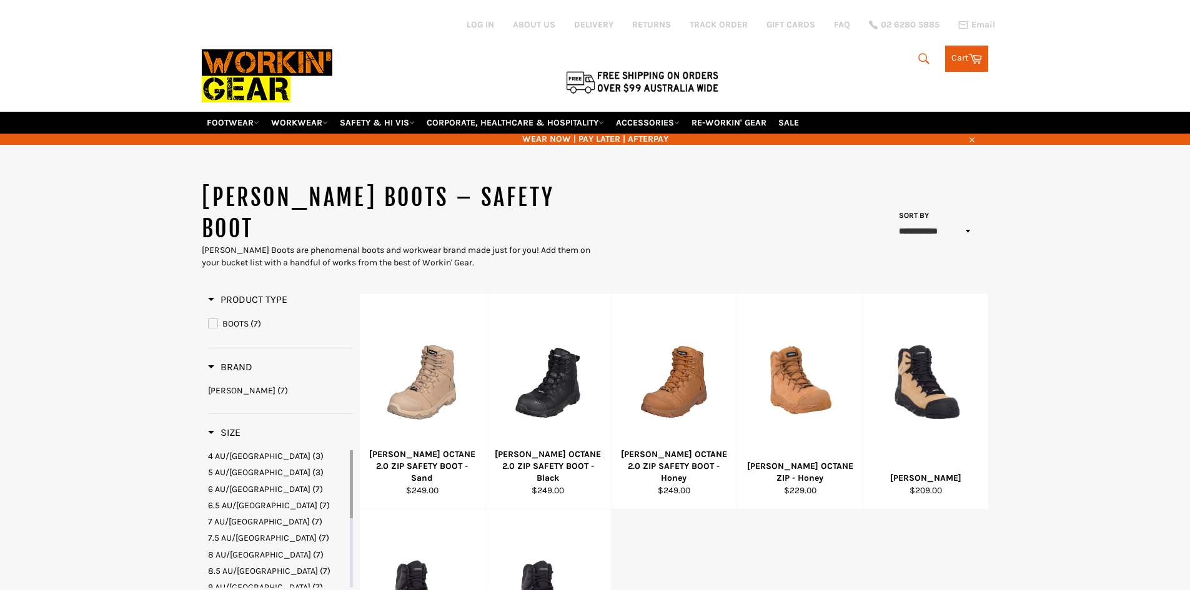 Image resolution: width=1190 pixels, height=590 pixels. Describe the element at coordinates (648, 122) in the screenshot. I see `a: ACCESSORIES` at that location.